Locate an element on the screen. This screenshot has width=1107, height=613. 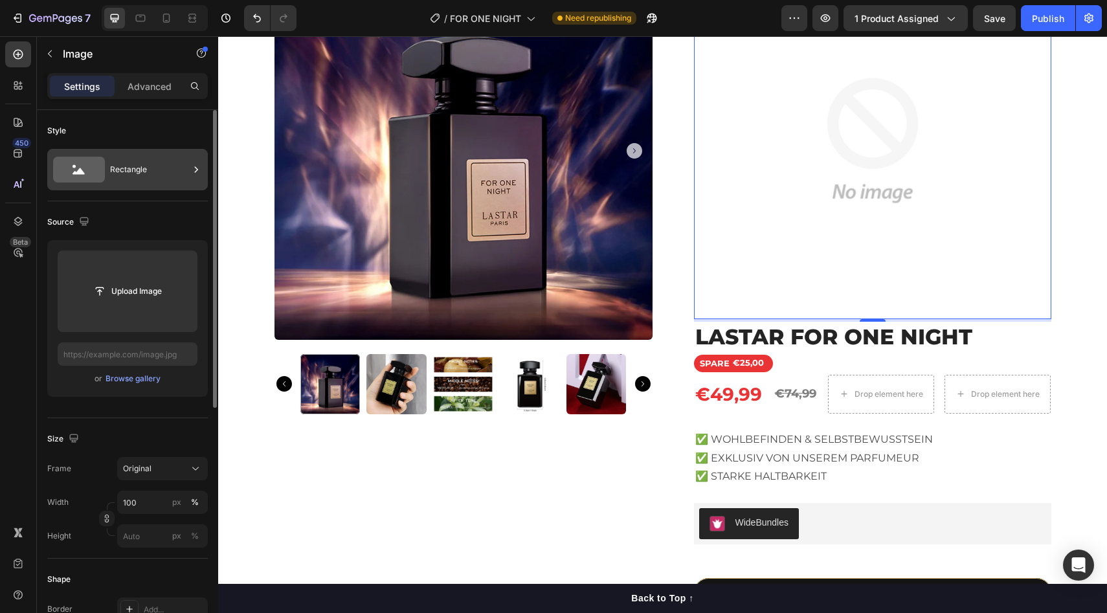
label: Frame is located at coordinates (59, 469).